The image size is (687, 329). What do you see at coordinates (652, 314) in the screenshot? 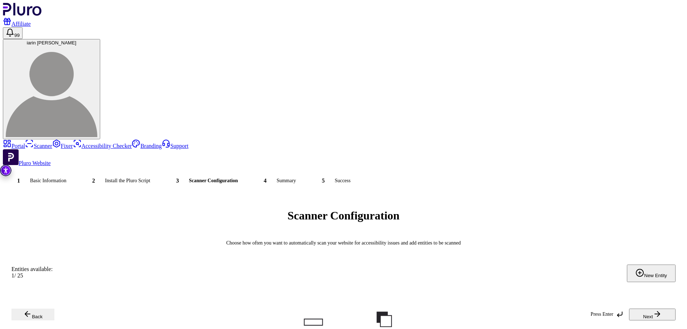
I see `button: Next` at bounding box center [652, 314].